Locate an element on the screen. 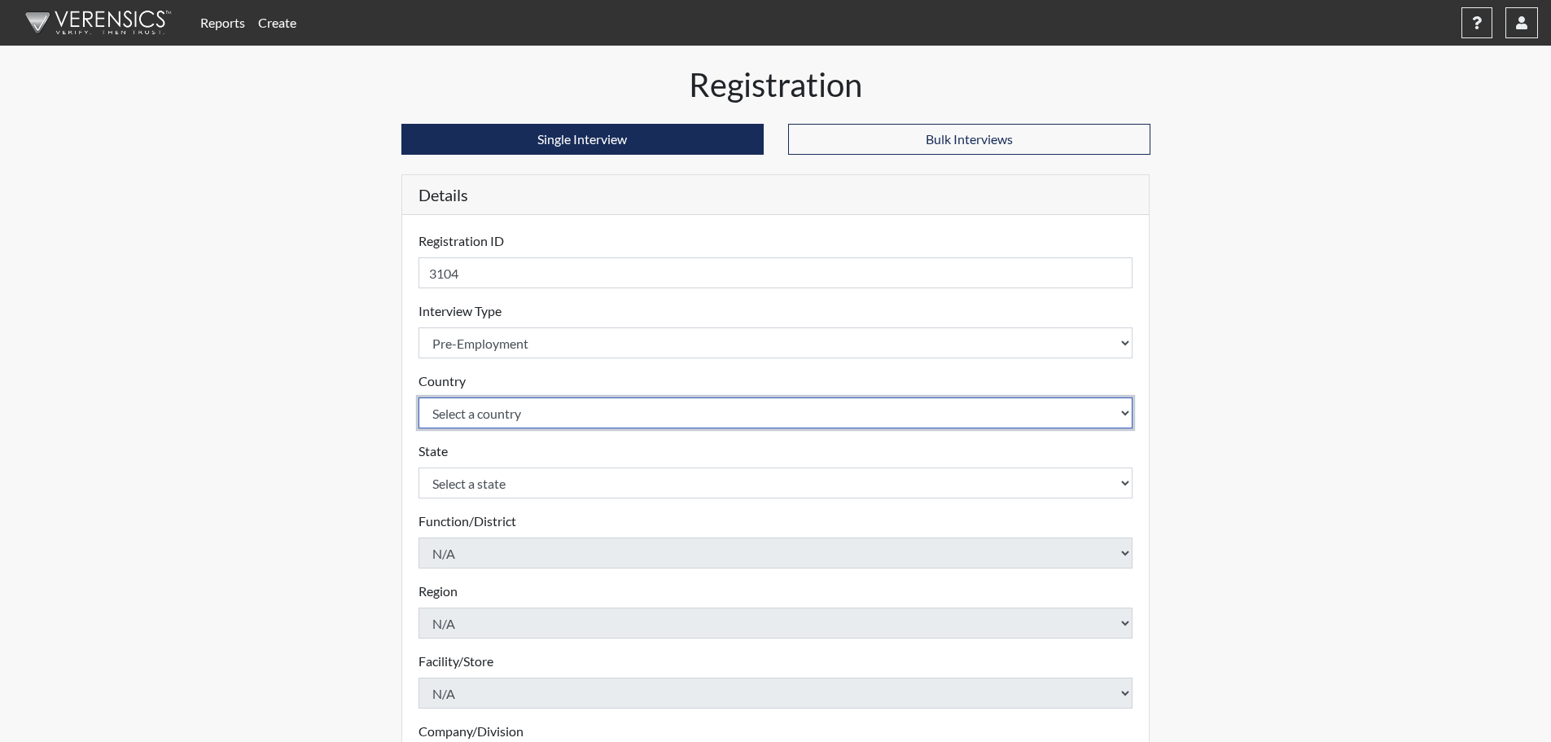 This screenshot has width=1551, height=742. h1: Registration is located at coordinates (776, 85).